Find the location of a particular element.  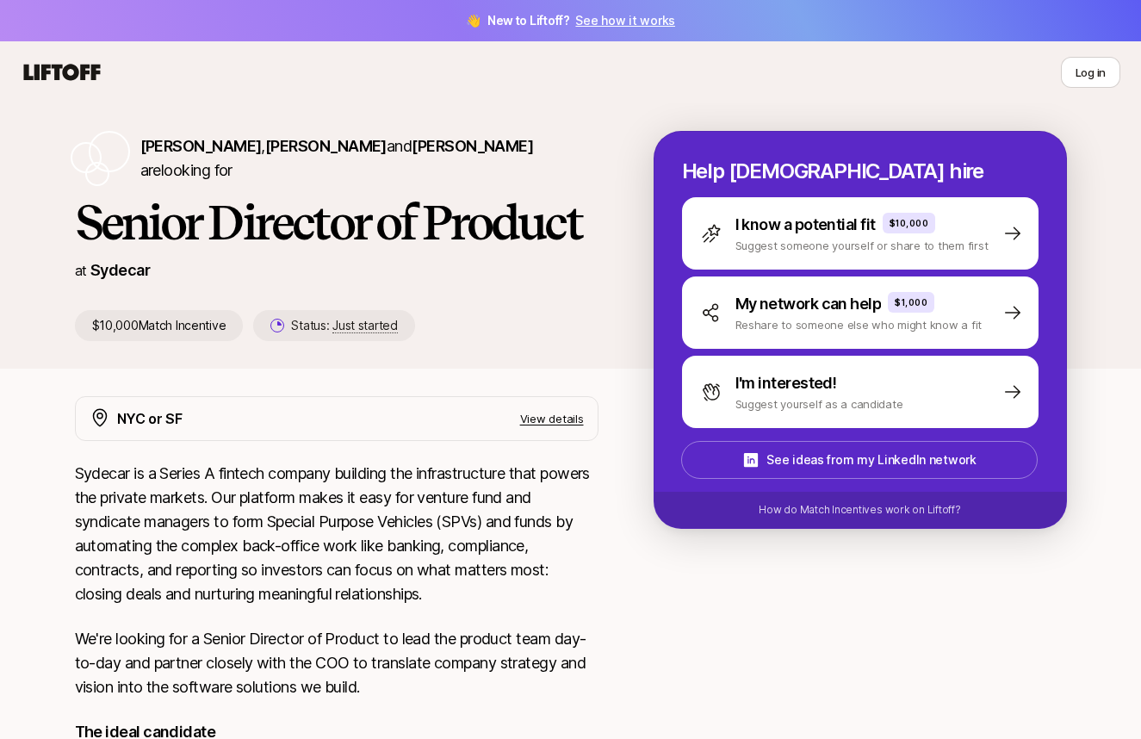

p: View details is located at coordinates (552, 419).